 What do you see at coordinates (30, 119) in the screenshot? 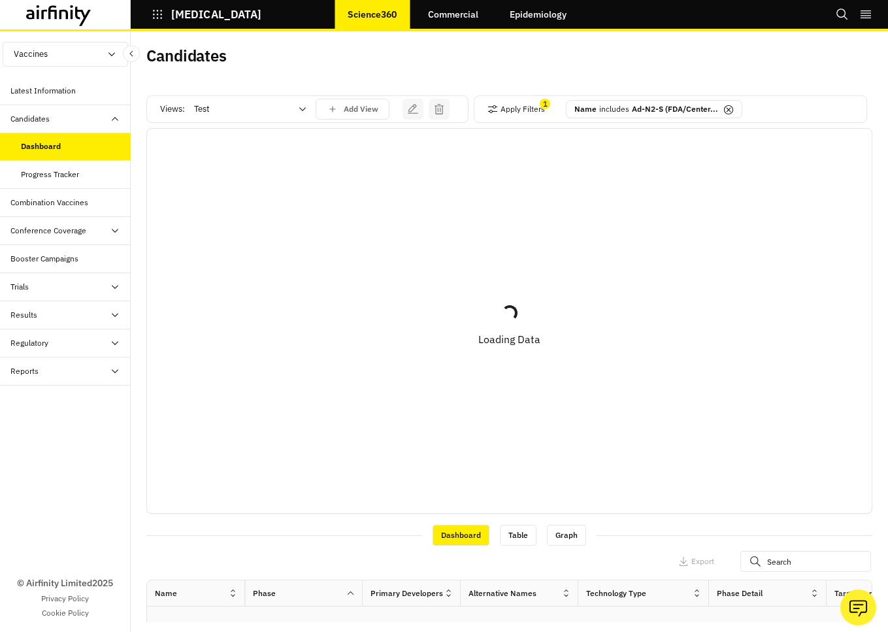
I see `div: Candidates` at bounding box center [30, 119].